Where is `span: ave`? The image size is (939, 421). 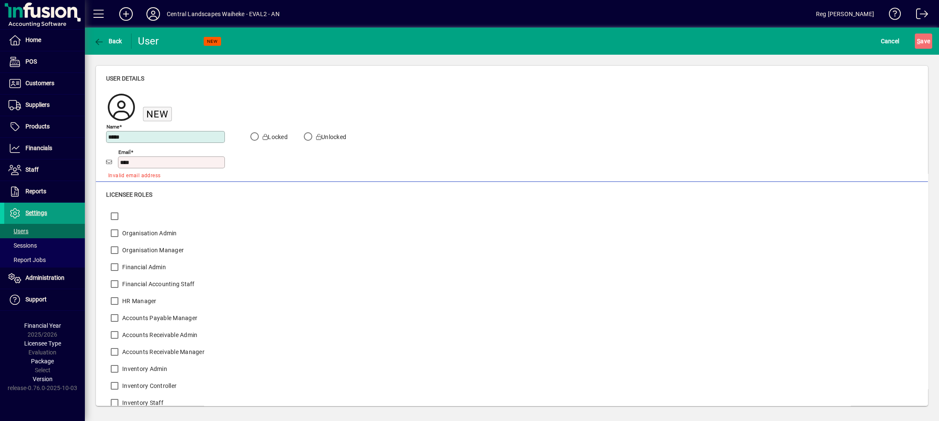
span: ave is located at coordinates (923, 41).